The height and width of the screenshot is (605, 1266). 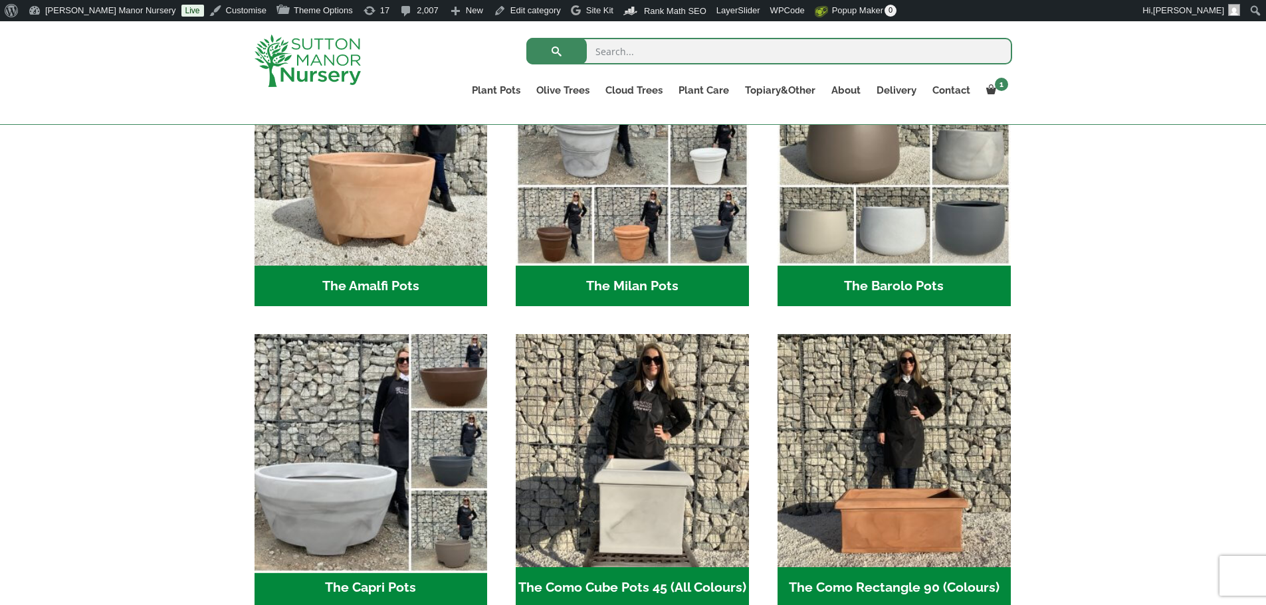 I want to click on span: 0, so click(x=890, y=11).